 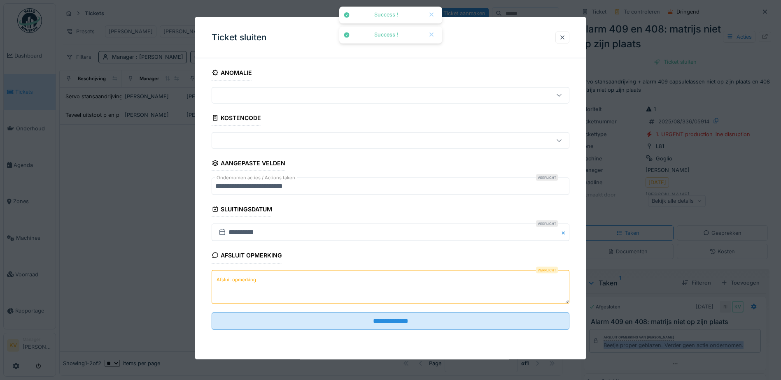 What do you see at coordinates (236, 119) in the screenshot?
I see `div: Kostencode` at bounding box center [236, 119].